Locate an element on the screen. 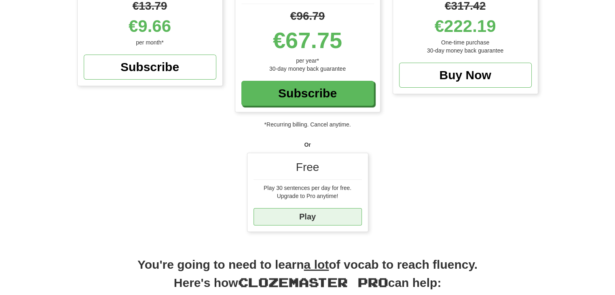 Image resolution: width=615 pixels, height=295 pixels. div: €67.75 is located at coordinates (308, 40).